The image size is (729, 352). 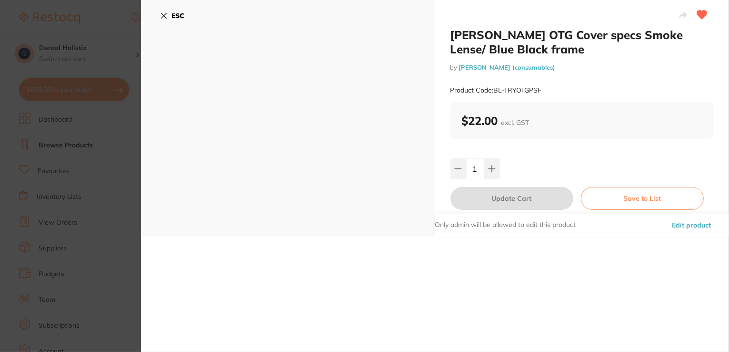 What do you see at coordinates (496, 121) in the screenshot?
I see `b: $22.00` at bounding box center [496, 121].